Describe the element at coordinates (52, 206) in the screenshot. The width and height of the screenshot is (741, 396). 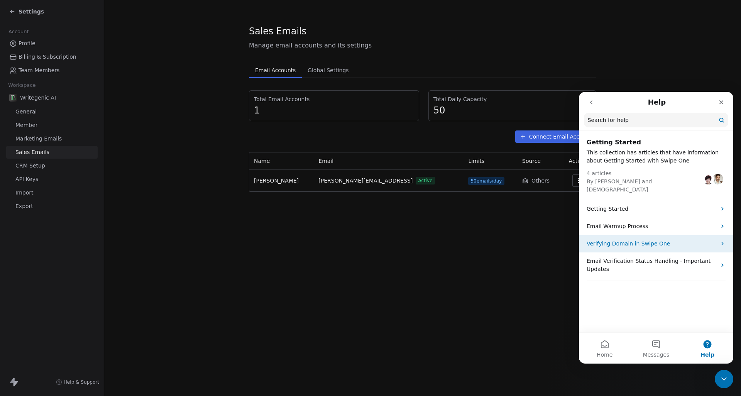
I see `a: Export` at that location.